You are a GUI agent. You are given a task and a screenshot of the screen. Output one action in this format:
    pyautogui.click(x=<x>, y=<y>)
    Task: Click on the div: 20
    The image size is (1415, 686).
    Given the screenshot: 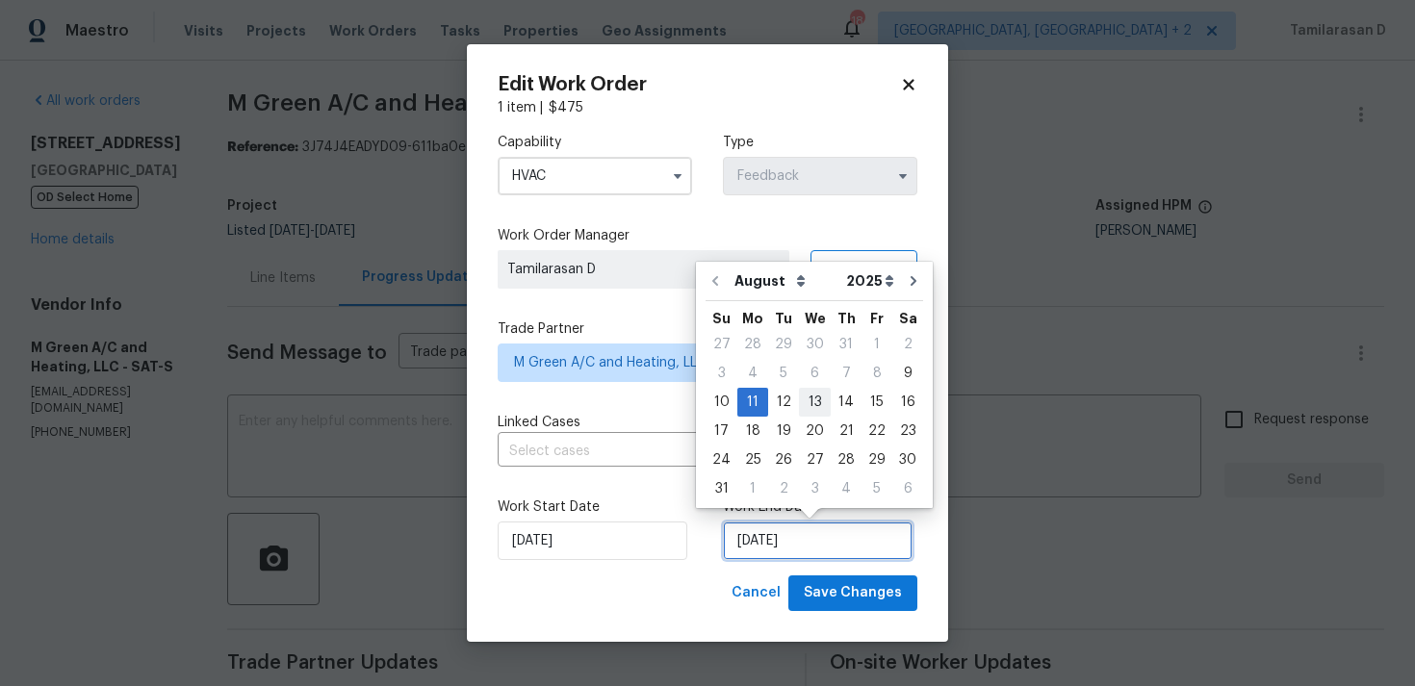 What is the action you would take?
    pyautogui.click(x=814, y=431)
    